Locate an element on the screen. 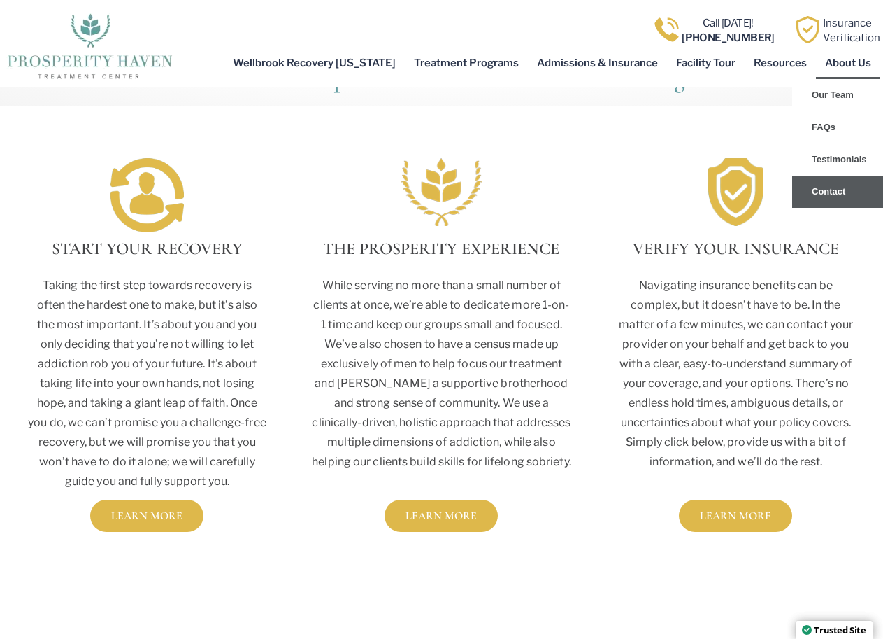 The height and width of the screenshot is (639, 883). img: A yellow icon depicting a man sitting inside a circular arrow. is located at coordinates (148, 195).